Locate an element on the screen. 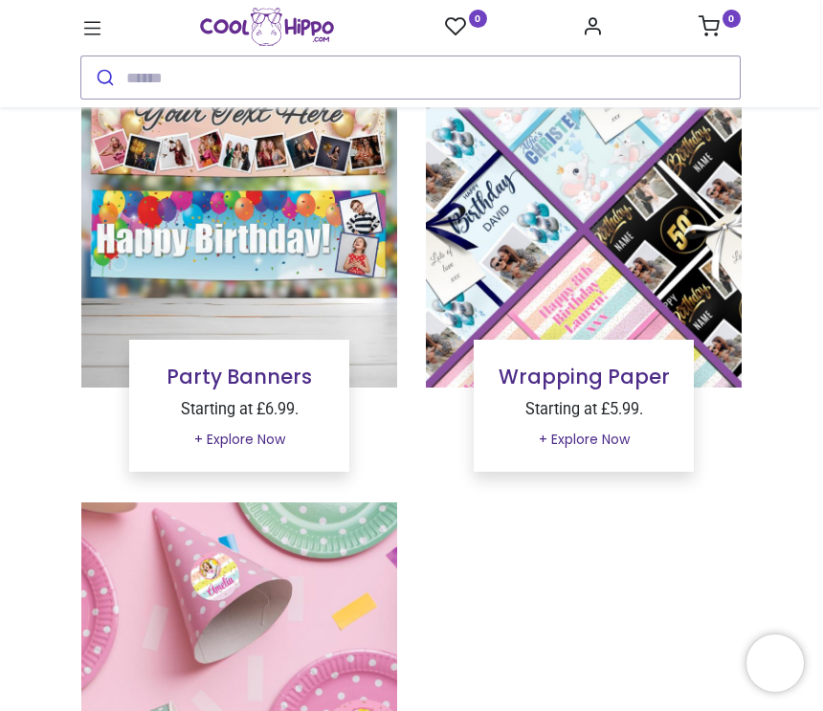  a: Wrapping Paper is located at coordinates (584, 376).